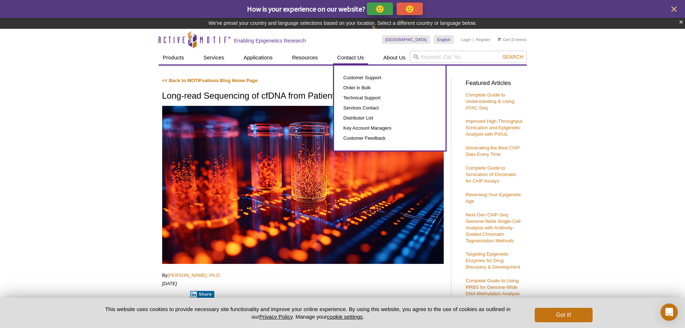  Describe the element at coordinates (308, 313) in the screenshot. I see `p: This website uses cookies to provide necessary site functionality and improve your online experie...` at that location.